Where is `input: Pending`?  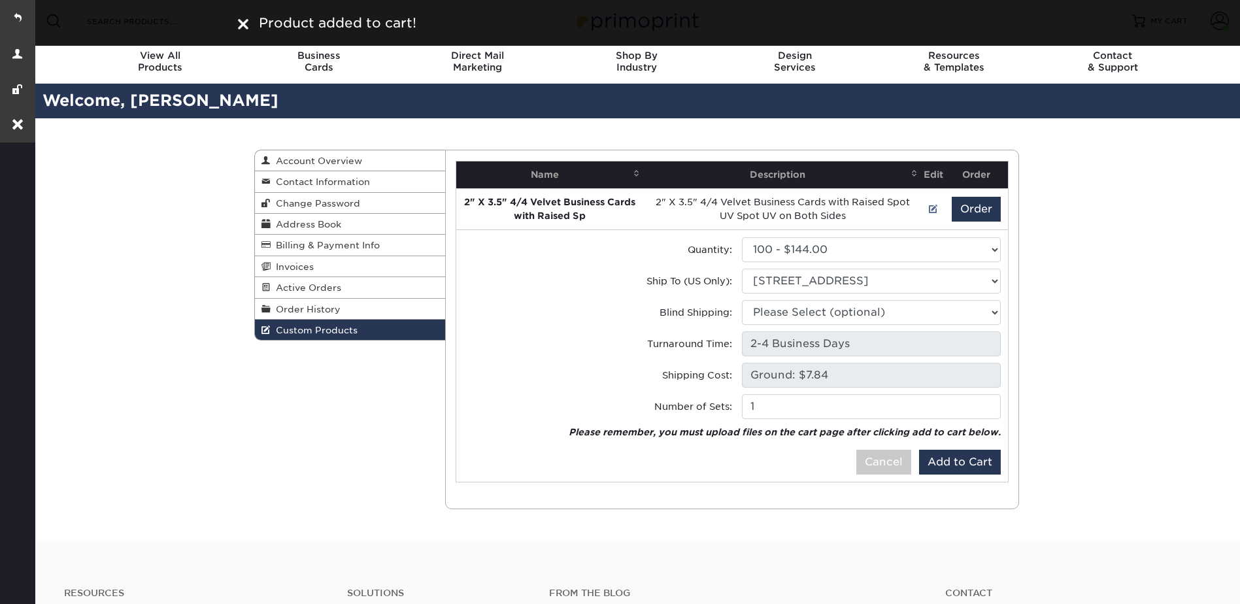 input: Pending is located at coordinates (871, 375).